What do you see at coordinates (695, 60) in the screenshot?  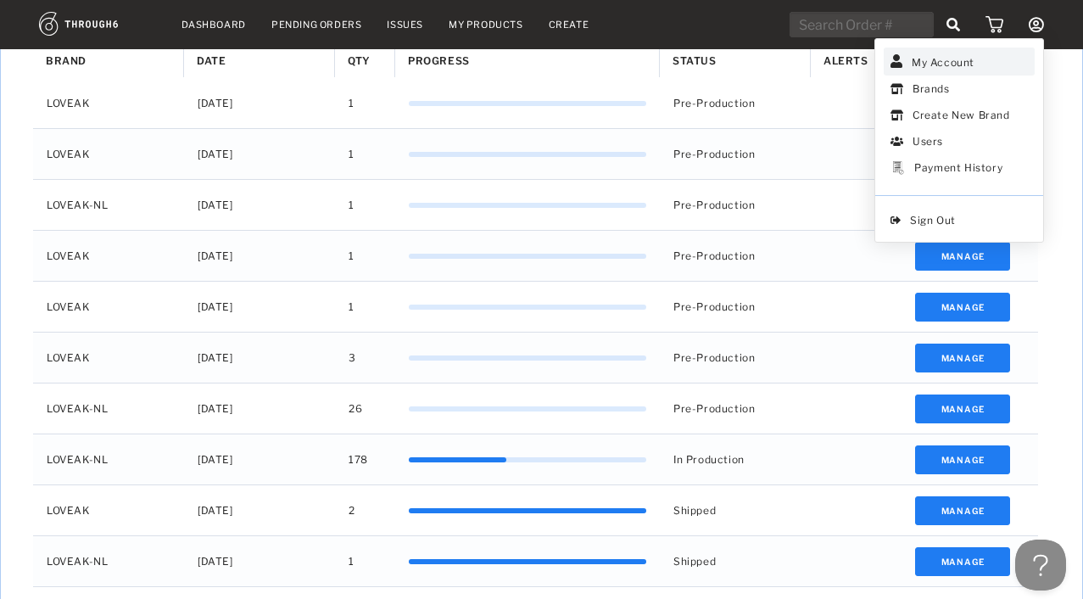 I see `span: Status` at bounding box center [695, 60].